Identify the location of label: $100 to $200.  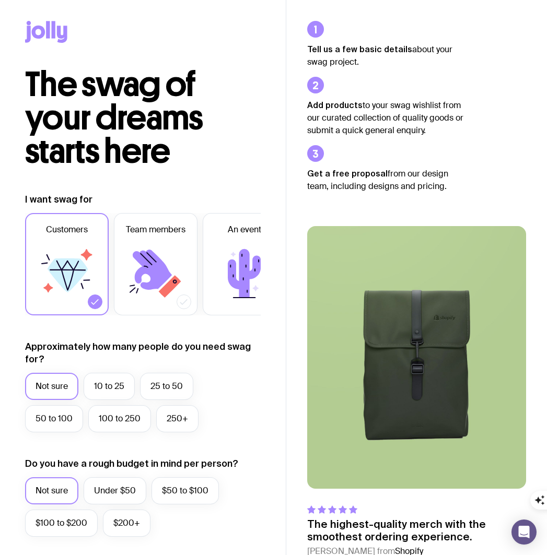
(61, 523).